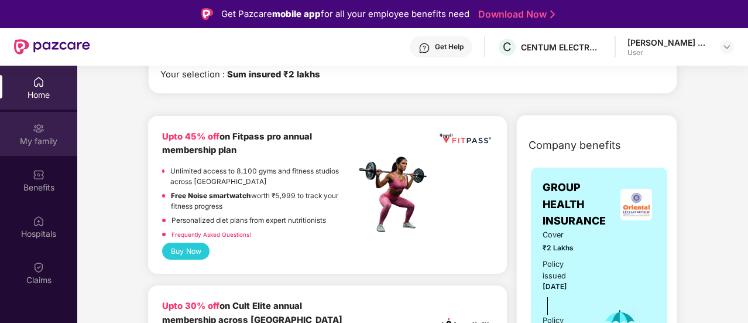  I want to click on p: Personalized diet plans from expert nutritionists, so click(249, 220).